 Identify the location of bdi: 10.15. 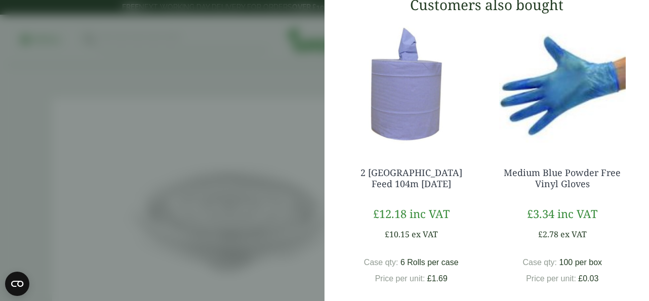
(397, 234).